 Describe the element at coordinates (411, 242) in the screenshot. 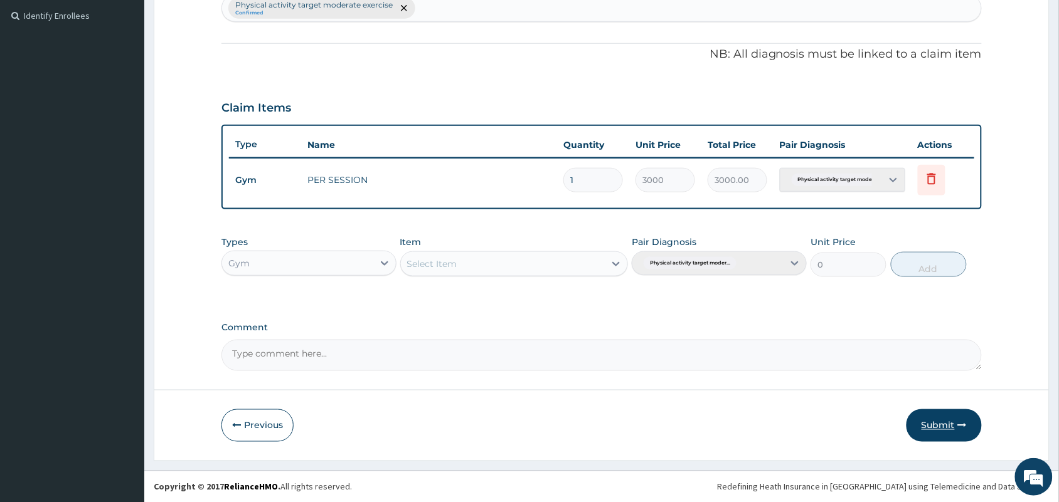

I see `label: Item` at that location.